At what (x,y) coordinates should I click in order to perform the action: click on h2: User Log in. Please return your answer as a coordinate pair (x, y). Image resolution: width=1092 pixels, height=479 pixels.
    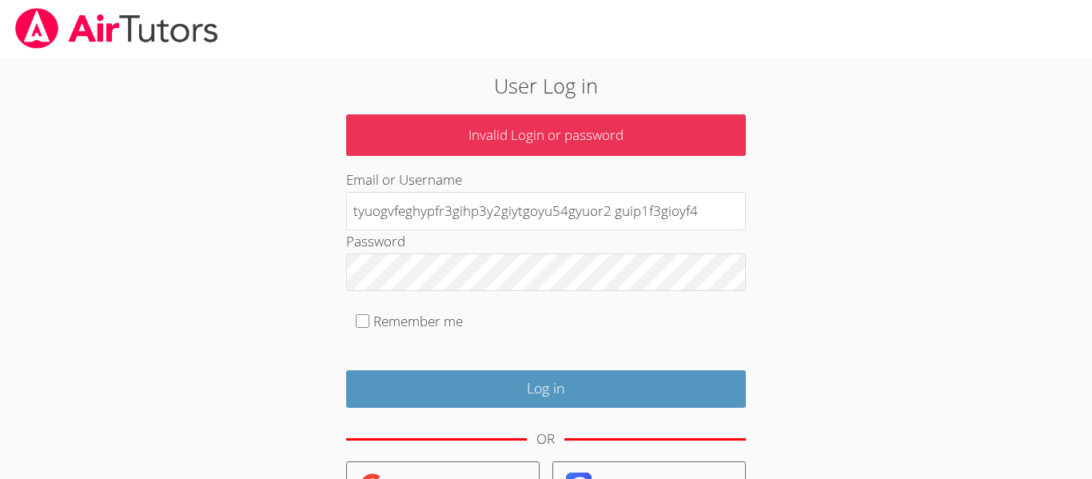
    Looking at the image, I should click on (546, 86).